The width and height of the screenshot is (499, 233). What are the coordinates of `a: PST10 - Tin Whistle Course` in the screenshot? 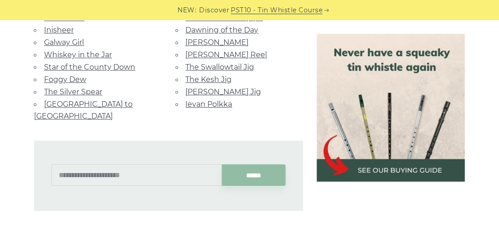 It's located at (277, 10).